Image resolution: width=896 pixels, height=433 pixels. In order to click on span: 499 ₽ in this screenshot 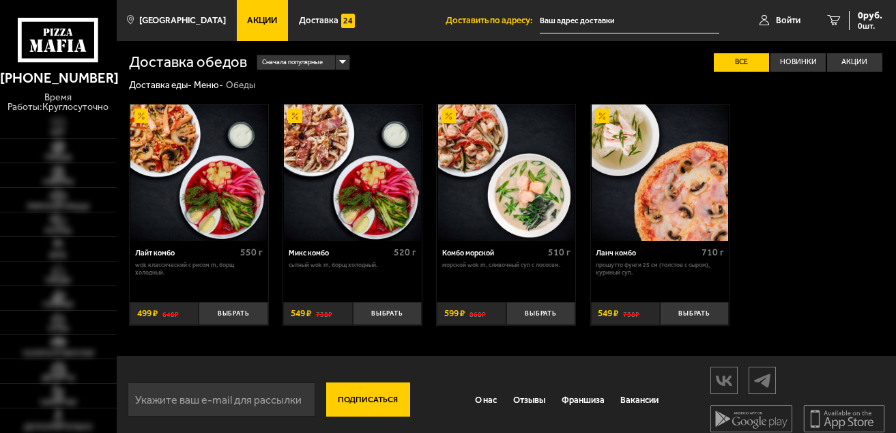, I will do `click(147, 313)`.